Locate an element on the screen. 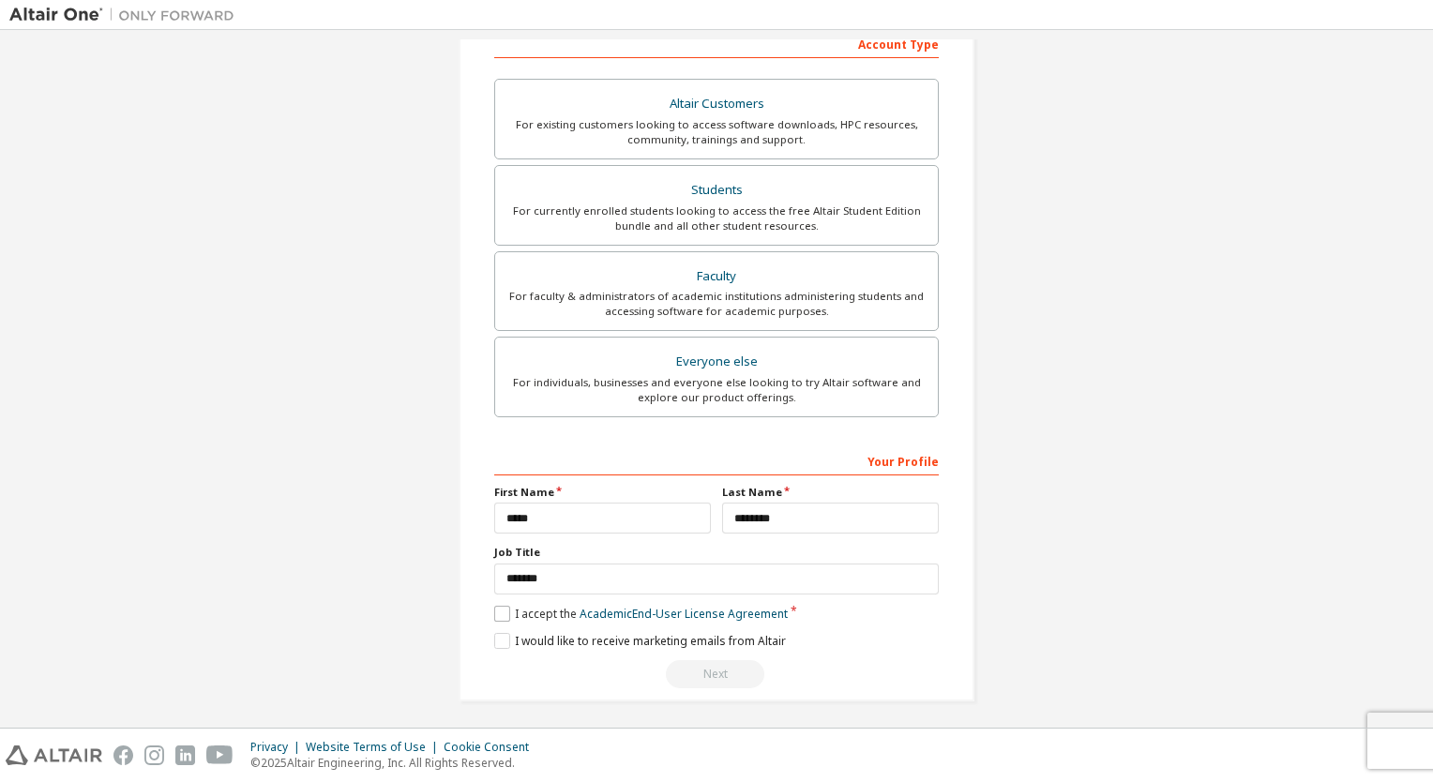 Image resolution: width=1433 pixels, height=782 pixels. div: Everyone else is located at coordinates (716, 362).